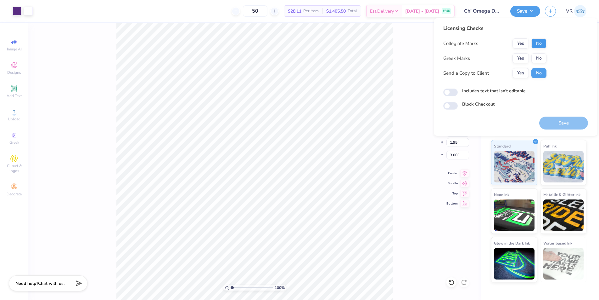 The height and width of the screenshot is (300, 599). Describe the element at coordinates (352, 11) in the screenshot. I see `span: Total` at that location.